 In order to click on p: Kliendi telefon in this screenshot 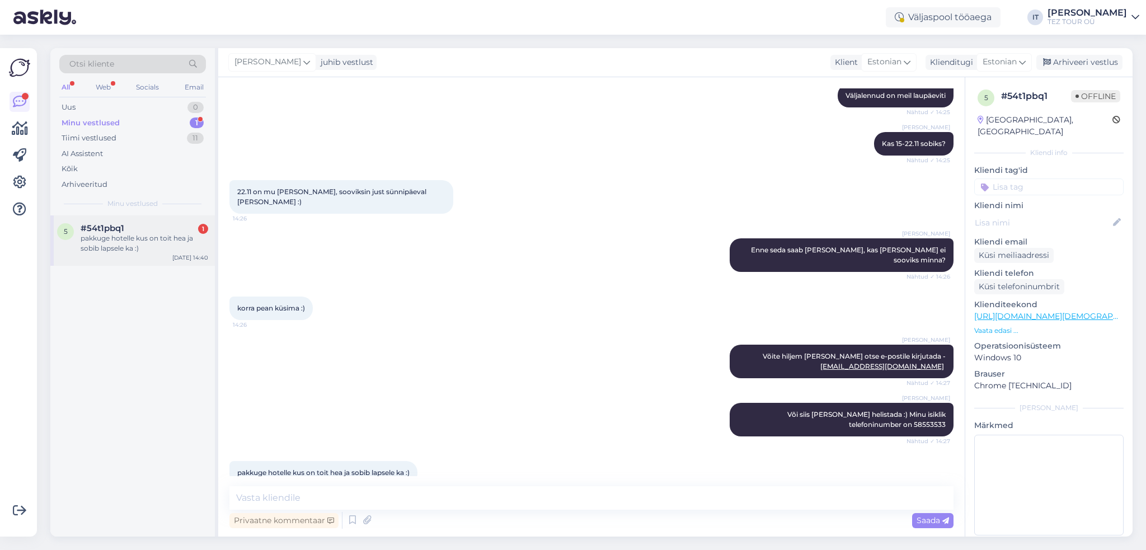, I will do `click(1048, 273)`.